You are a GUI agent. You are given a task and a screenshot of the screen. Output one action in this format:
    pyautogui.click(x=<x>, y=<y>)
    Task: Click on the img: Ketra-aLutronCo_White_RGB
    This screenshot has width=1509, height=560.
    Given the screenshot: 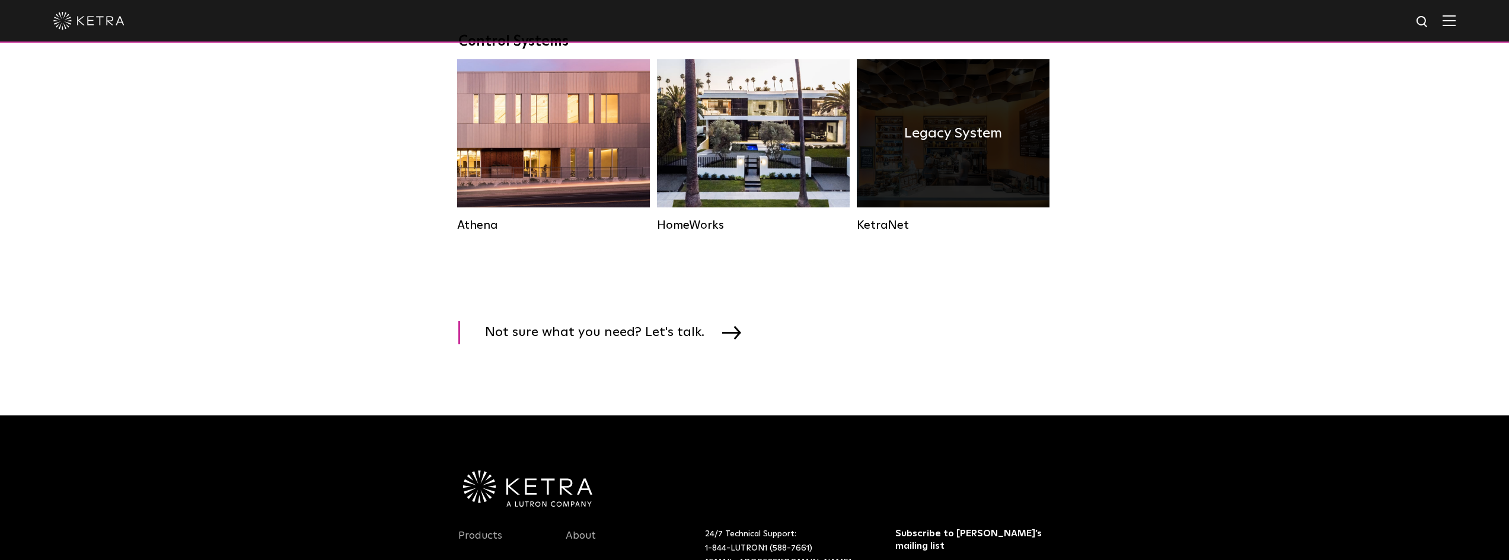 What is the action you would take?
    pyautogui.click(x=528, y=489)
    